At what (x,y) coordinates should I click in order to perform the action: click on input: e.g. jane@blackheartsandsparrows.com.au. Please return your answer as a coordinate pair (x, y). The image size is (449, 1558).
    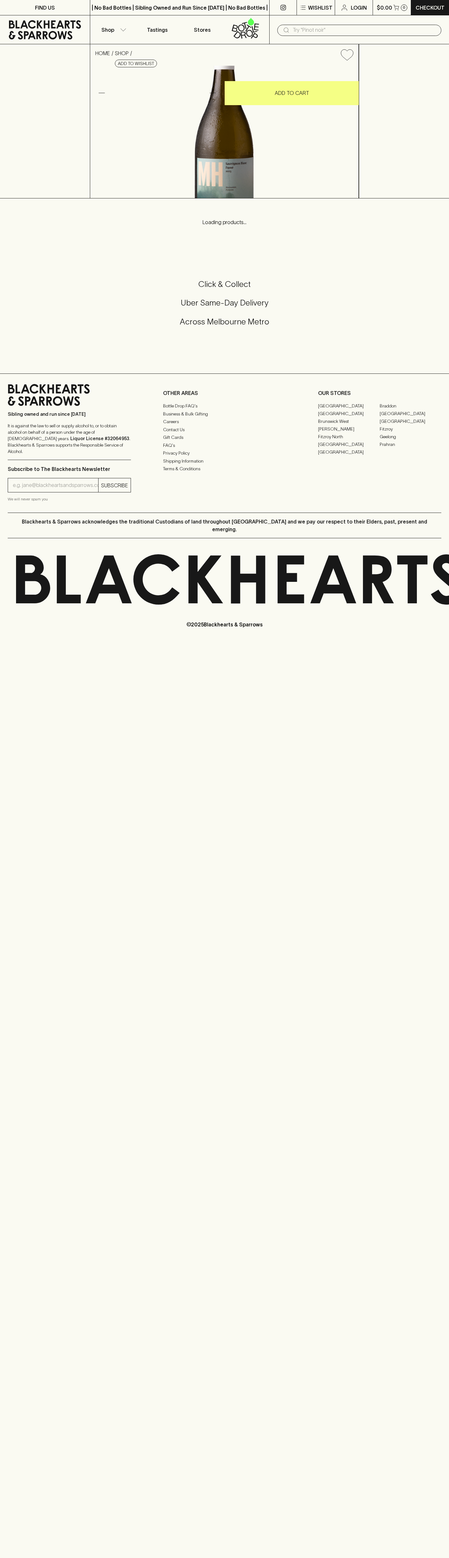
    Looking at the image, I should click on (55, 485).